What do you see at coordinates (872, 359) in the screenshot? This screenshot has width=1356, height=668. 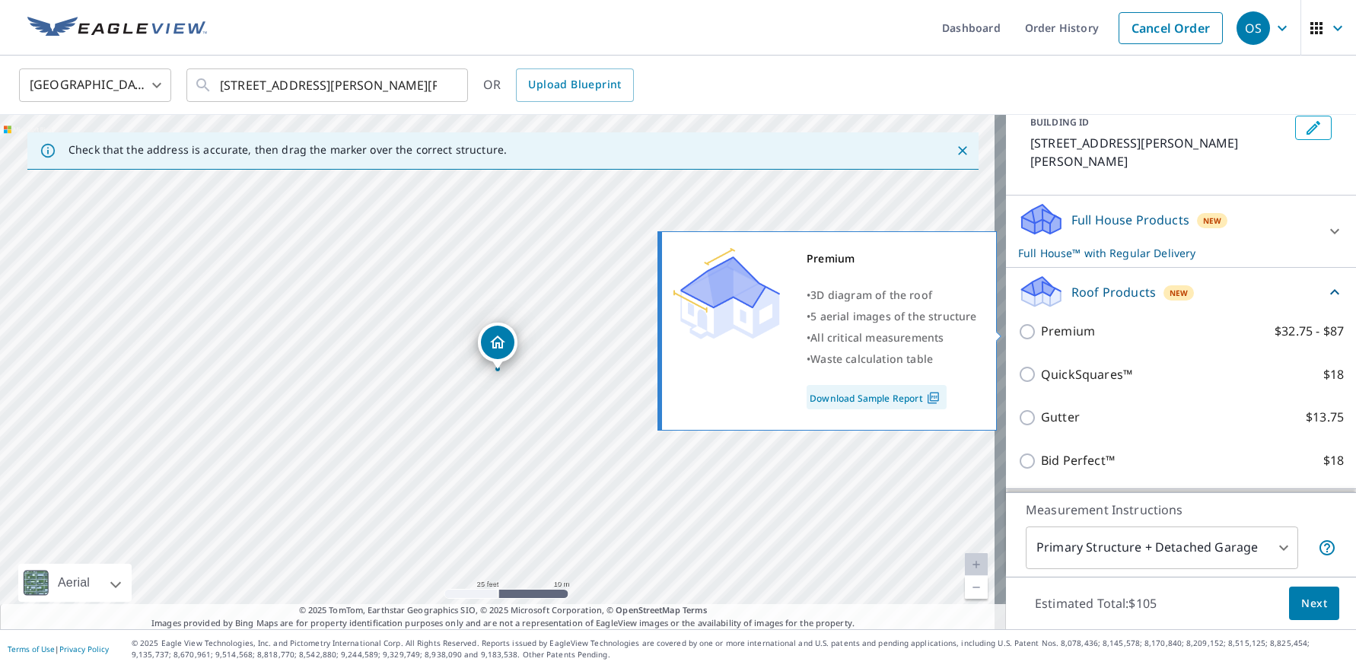 I see `span: Waste calculation table` at bounding box center [872, 359].